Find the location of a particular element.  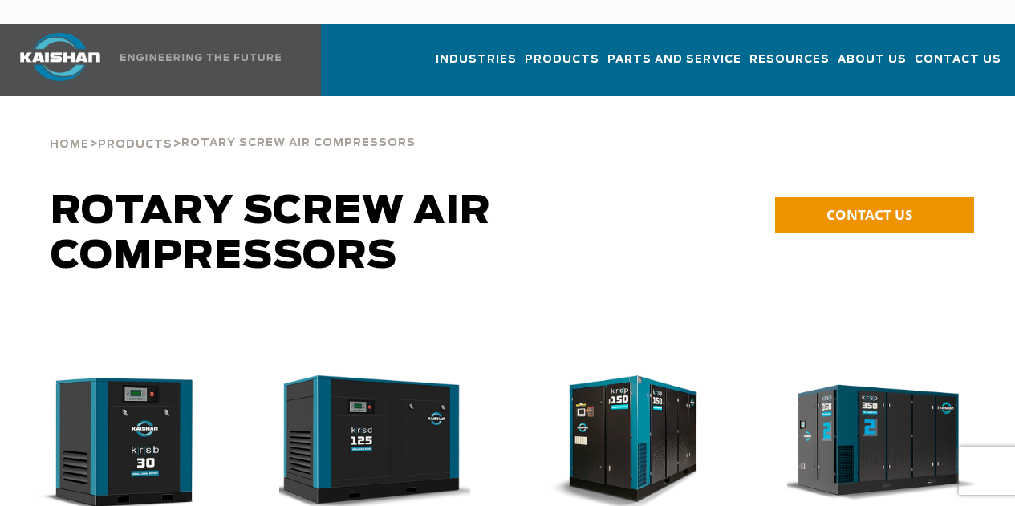

a: Parts and Service is located at coordinates (674, 66).